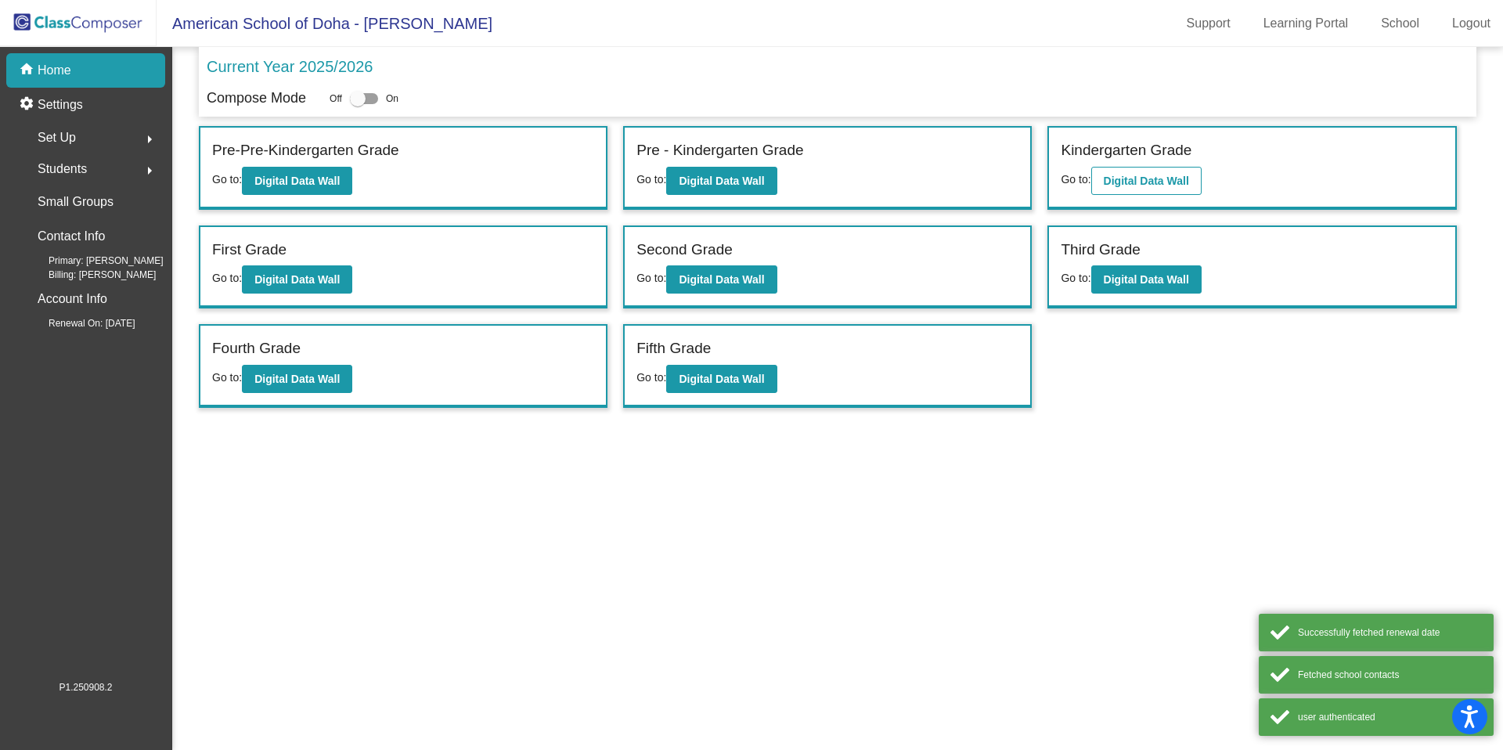 The image size is (1503, 750). Describe the element at coordinates (1125, 150) in the screenshot. I see `label: Kindergarten Grade` at that location.